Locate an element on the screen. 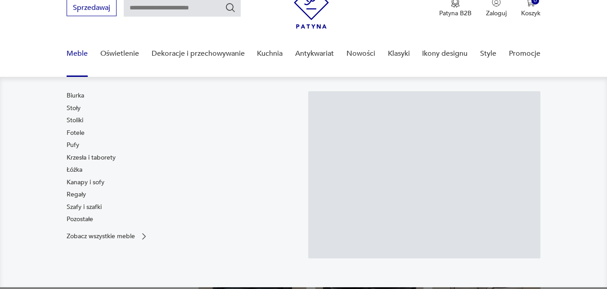  a: Zobacz wszystkie meble is located at coordinates (108, 237).